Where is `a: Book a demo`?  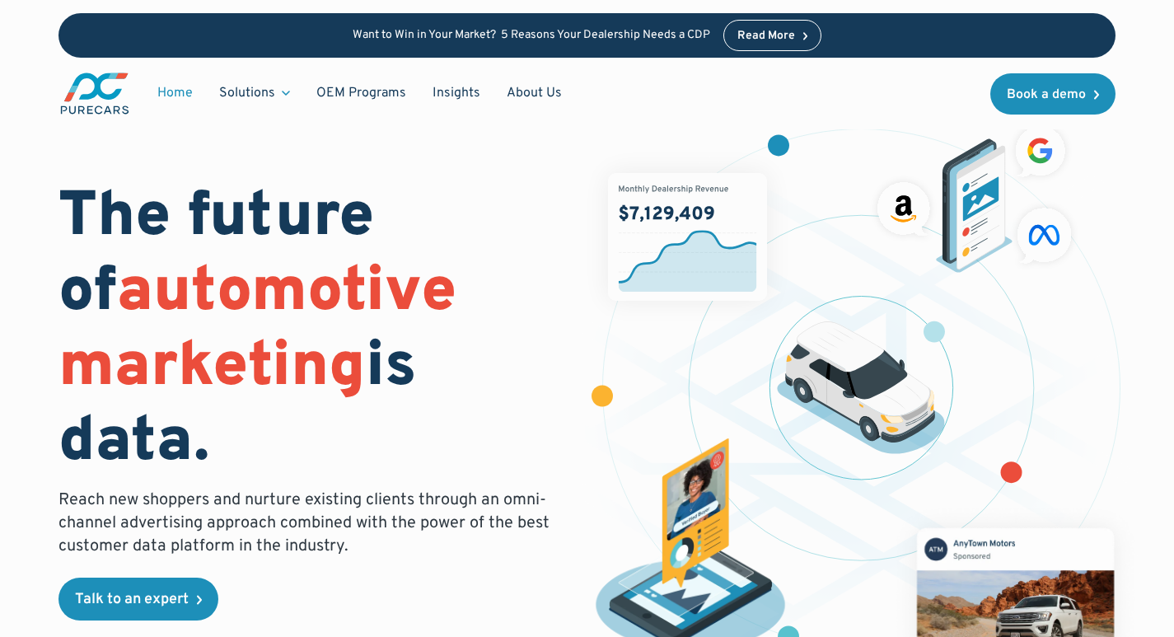
a: Book a demo is located at coordinates (1053, 94).